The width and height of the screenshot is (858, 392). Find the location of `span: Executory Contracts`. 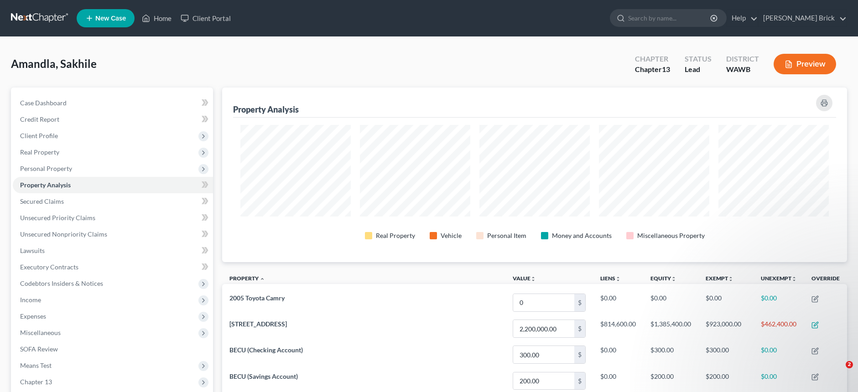

span: Executory Contracts is located at coordinates (49, 267).